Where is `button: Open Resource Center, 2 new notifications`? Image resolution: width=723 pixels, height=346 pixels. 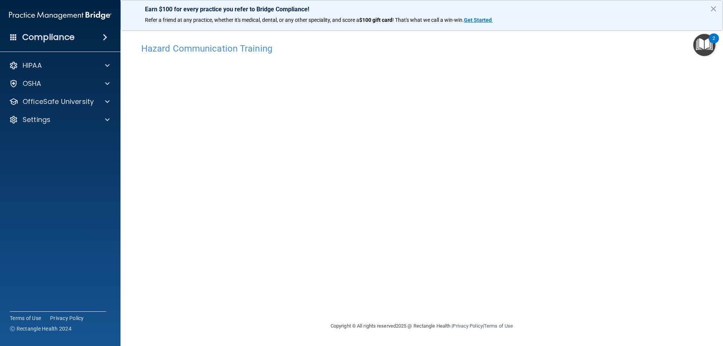 button: Open Resource Center, 2 new notifications is located at coordinates (705, 45).